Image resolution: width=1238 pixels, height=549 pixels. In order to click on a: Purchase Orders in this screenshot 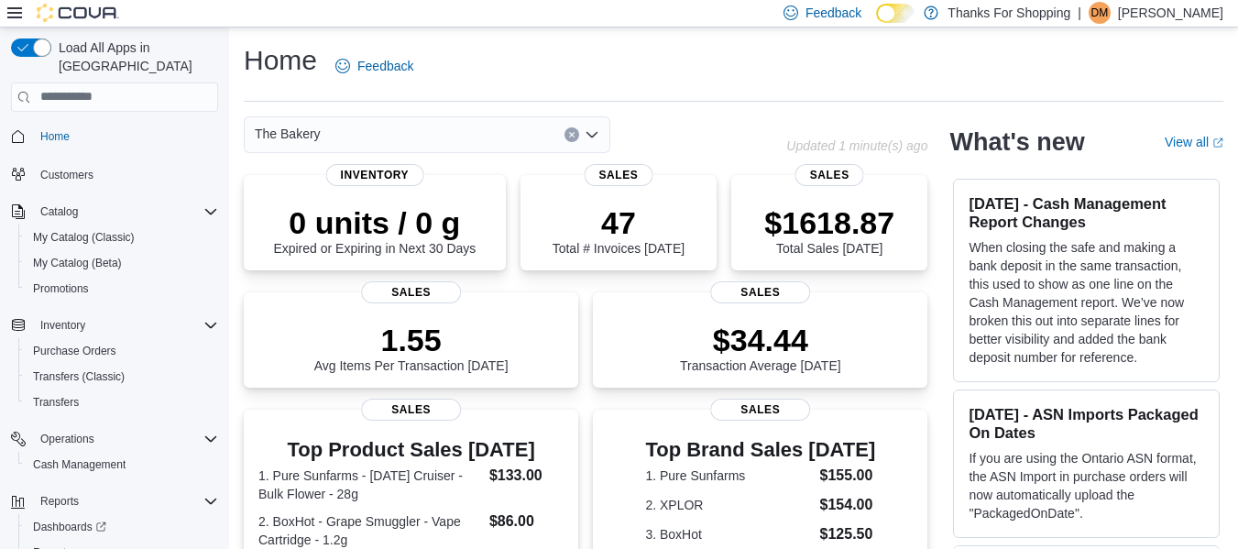, I will do `click(74, 351)`.